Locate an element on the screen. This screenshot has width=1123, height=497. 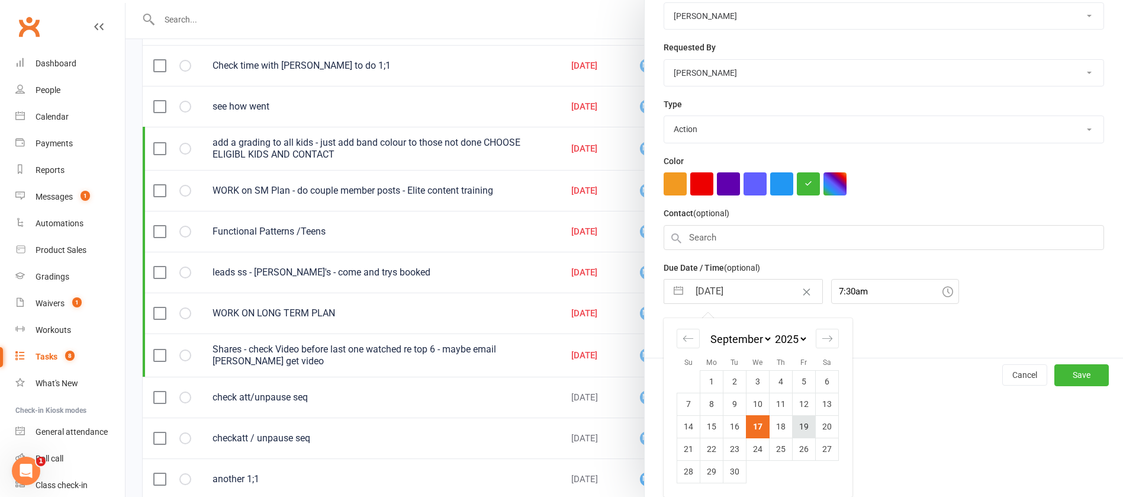
a: Reports is located at coordinates (70, 170).